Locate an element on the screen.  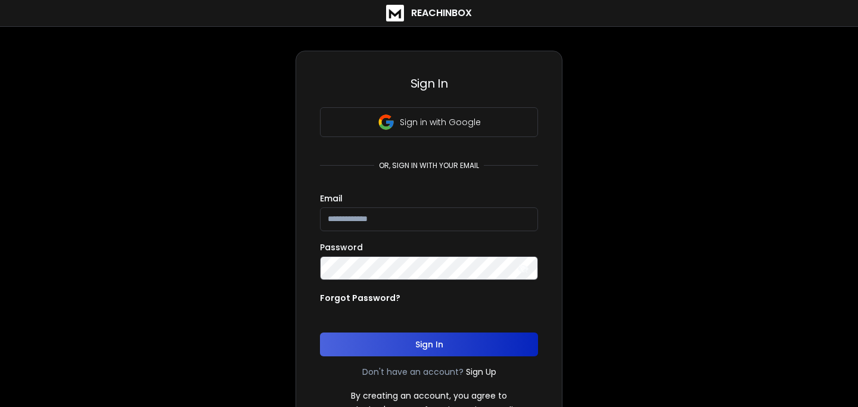
label: Email is located at coordinates (331, 198).